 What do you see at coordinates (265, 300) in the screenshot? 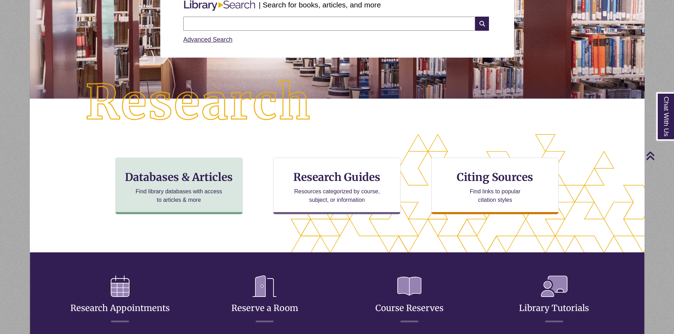
I see `a: Reserve a Room` at bounding box center [265, 300].